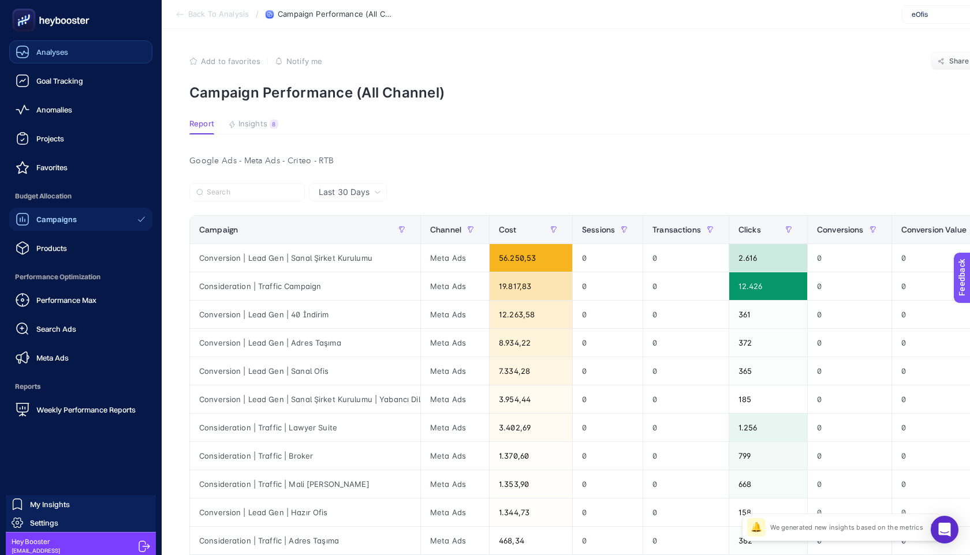 The height and width of the screenshot is (555, 970). I want to click on button: Notify me, so click(298, 61).